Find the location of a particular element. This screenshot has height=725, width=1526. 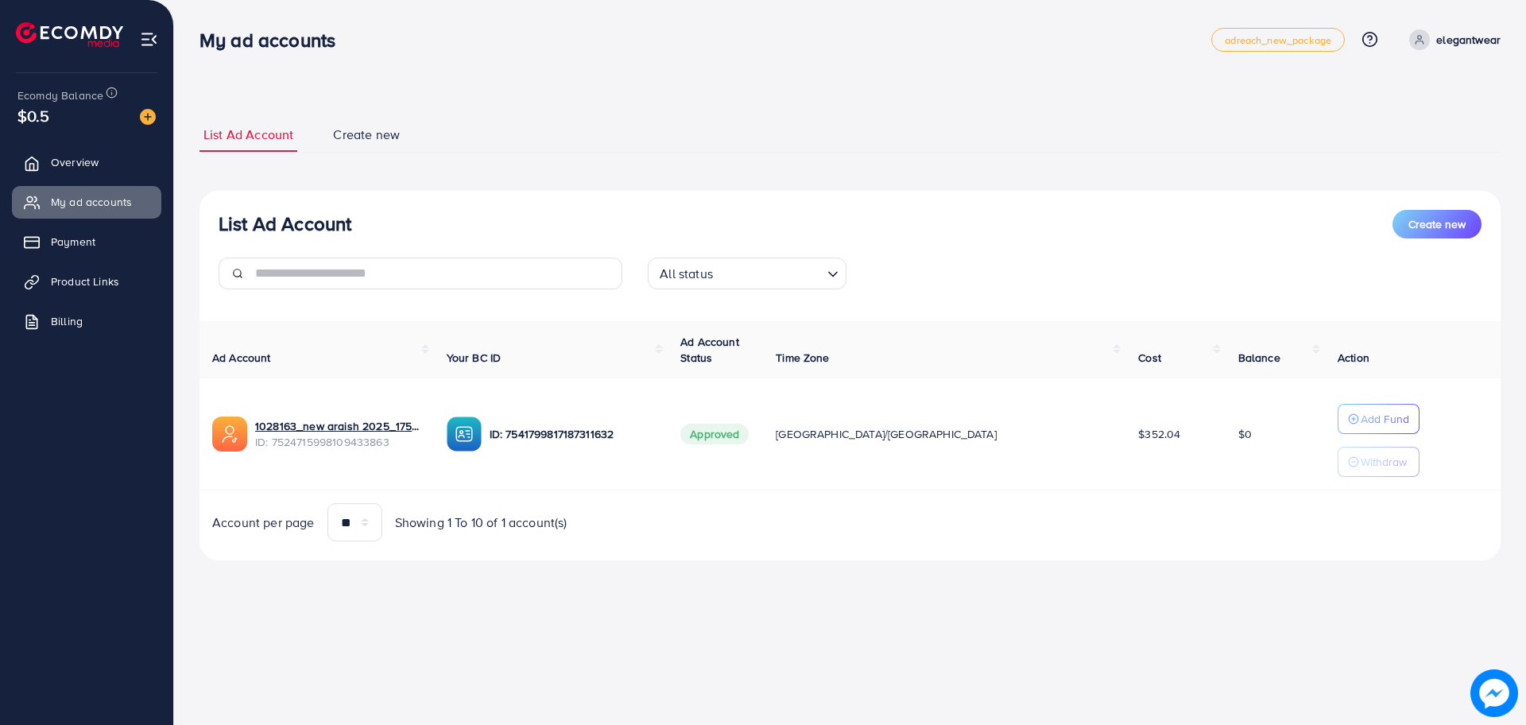

a: elegantwear is located at coordinates (1452, 40).